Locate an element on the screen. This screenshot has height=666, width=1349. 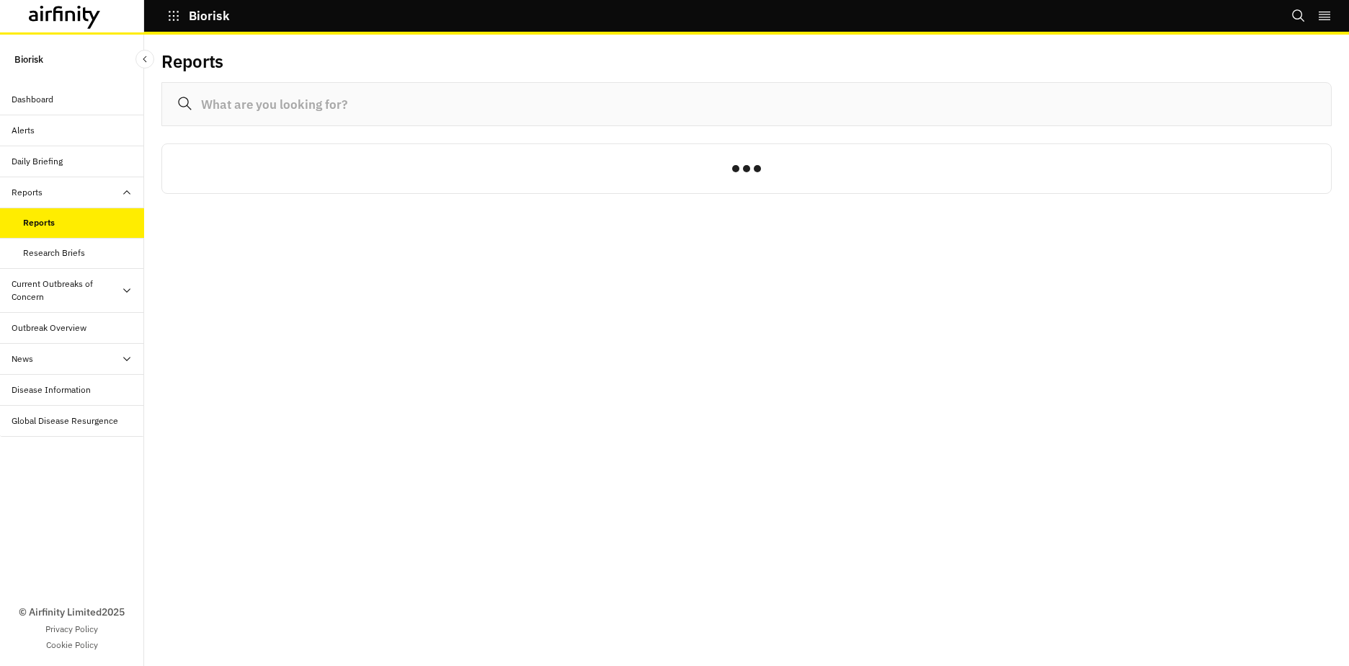
div: Outbreak Overview is located at coordinates (49, 328).